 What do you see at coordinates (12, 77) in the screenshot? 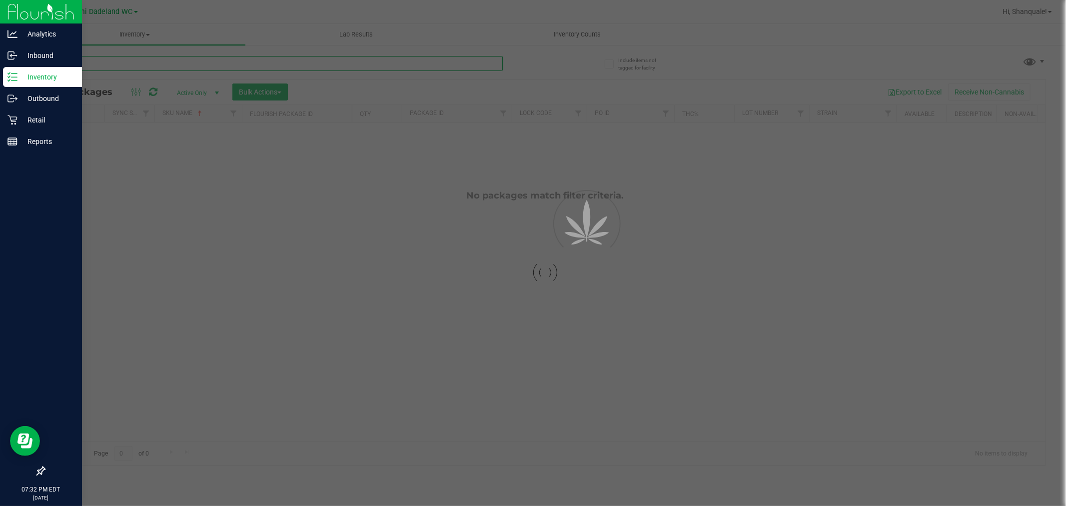
I see `inline-svg: Inventory` at bounding box center [12, 77].